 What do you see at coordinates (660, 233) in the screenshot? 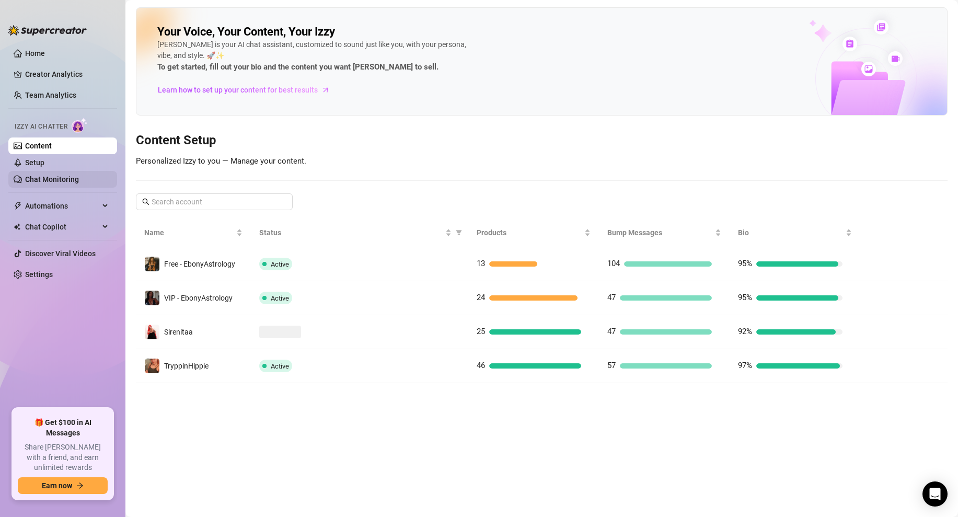
I see `span: Bump Messages` at bounding box center [660, 233].